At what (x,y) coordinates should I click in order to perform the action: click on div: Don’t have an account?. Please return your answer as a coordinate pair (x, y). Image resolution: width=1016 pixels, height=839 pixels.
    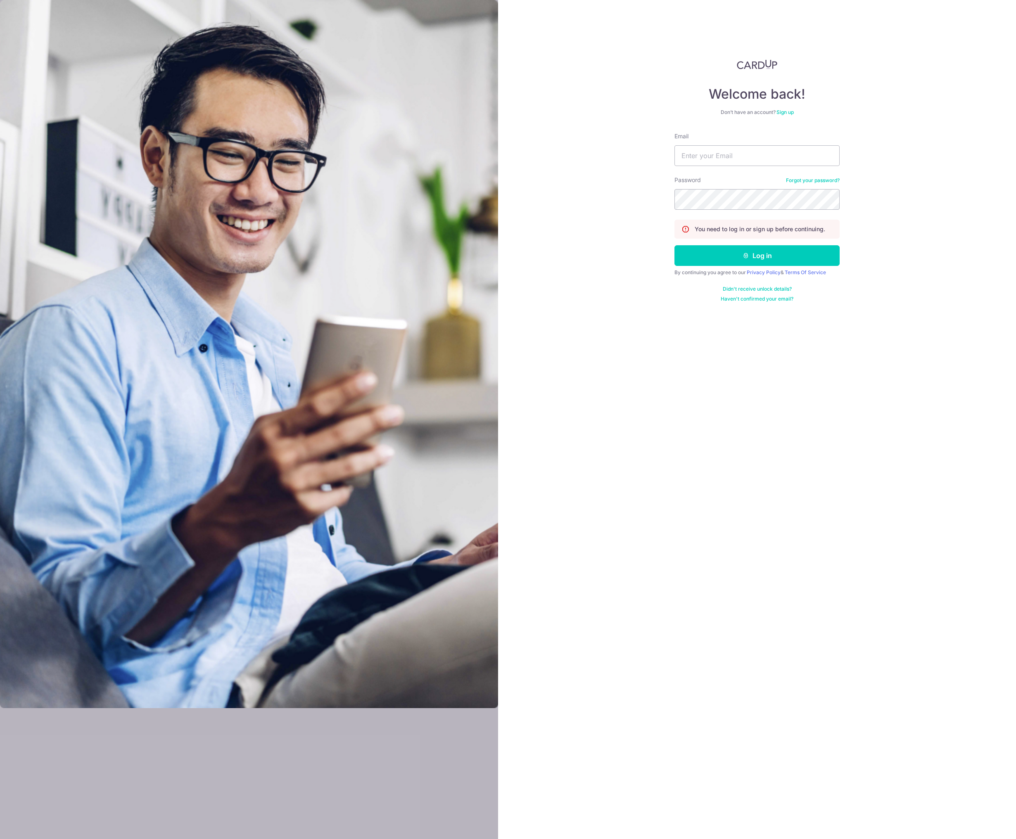
    Looking at the image, I should click on (757, 112).